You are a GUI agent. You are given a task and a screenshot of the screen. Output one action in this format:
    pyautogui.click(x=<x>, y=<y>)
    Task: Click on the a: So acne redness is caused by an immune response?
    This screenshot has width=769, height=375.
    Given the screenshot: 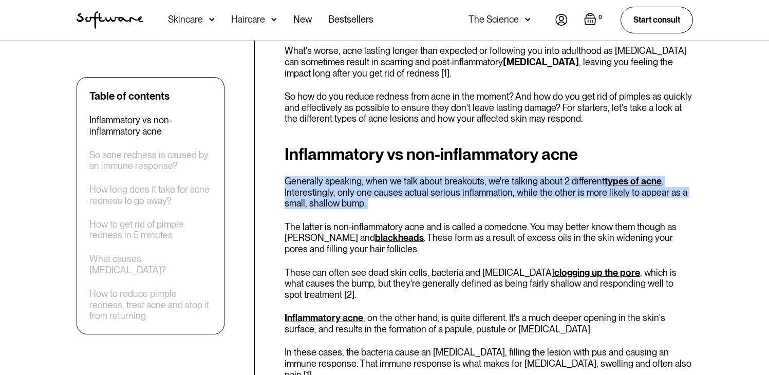 What is the action you would take?
    pyautogui.click(x=150, y=160)
    